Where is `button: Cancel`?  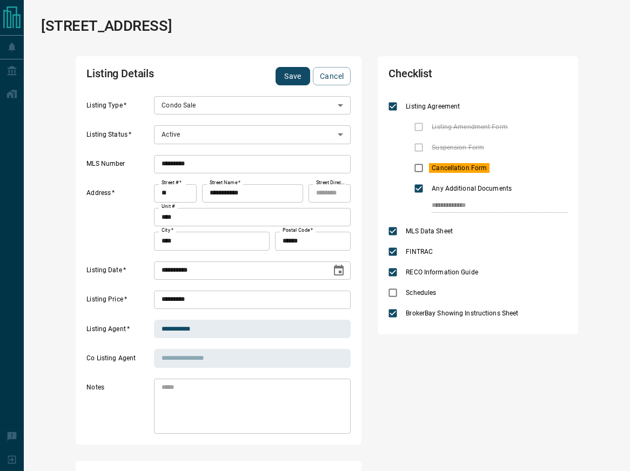 button: Cancel is located at coordinates (332, 76).